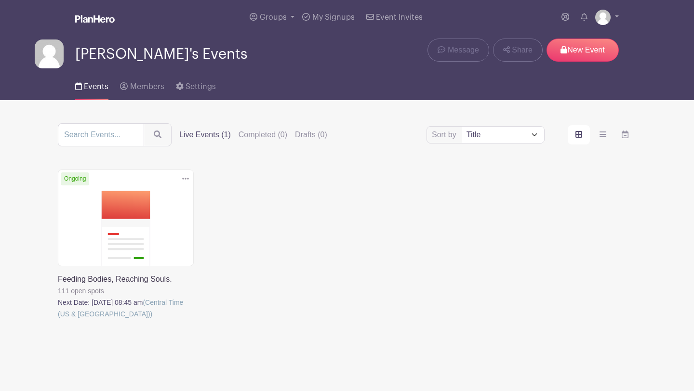 This screenshot has width=694, height=391. I want to click on label: Sort by, so click(445, 135).